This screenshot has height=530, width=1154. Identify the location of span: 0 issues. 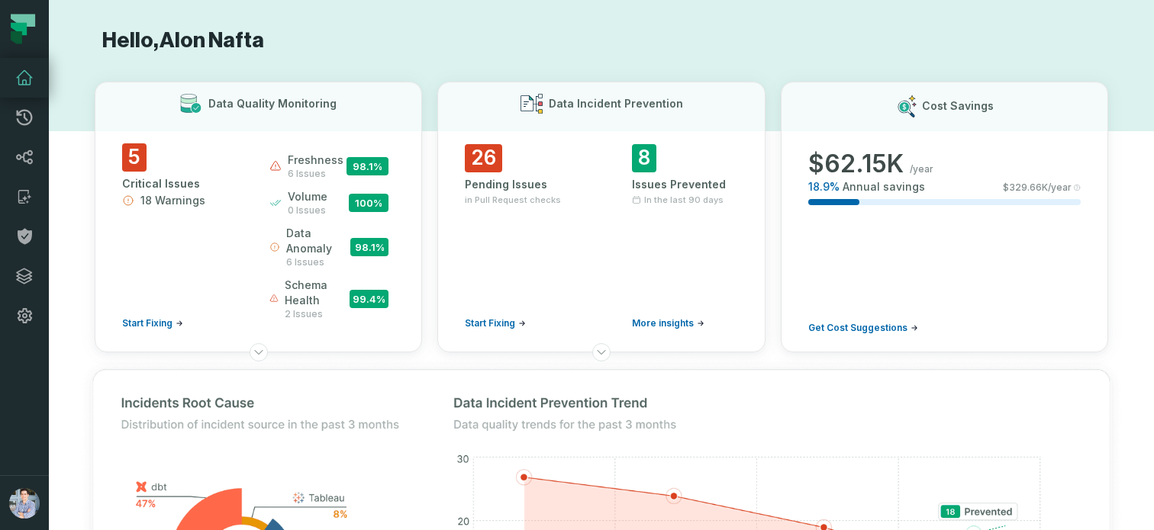
(307, 211).